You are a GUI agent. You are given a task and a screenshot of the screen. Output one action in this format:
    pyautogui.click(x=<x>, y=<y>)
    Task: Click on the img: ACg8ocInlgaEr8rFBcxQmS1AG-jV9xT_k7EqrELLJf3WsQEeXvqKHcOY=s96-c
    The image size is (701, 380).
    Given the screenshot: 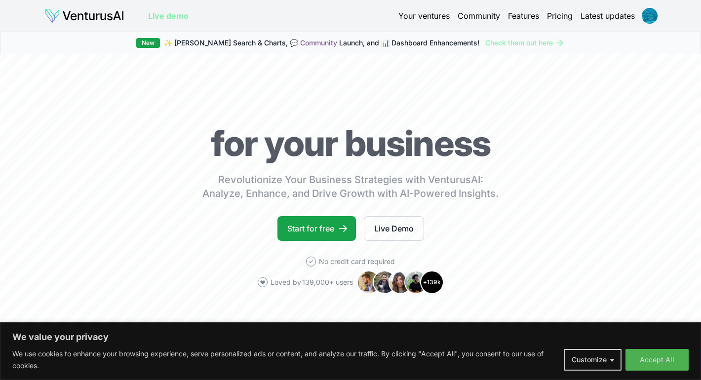 What is the action you would take?
    pyautogui.click(x=650, y=16)
    